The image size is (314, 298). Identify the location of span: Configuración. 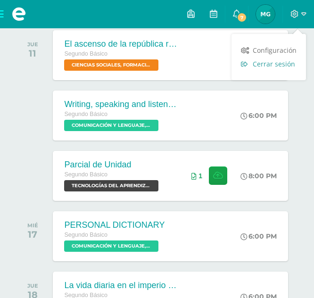
(274, 50).